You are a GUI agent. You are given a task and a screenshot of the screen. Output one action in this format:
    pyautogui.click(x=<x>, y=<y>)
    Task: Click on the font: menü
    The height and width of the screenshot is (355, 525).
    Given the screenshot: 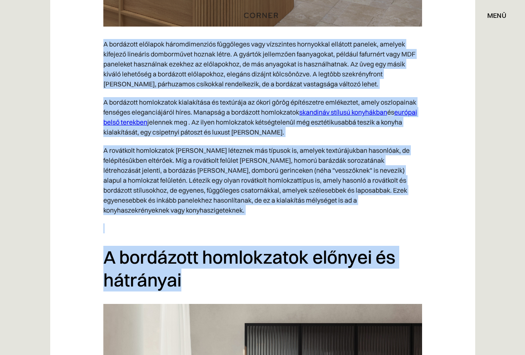 What is the action you would take?
    pyautogui.click(x=497, y=15)
    